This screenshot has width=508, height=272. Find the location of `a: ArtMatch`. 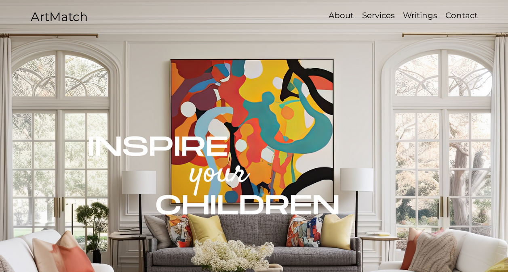

a: ArtMatch is located at coordinates (59, 17).